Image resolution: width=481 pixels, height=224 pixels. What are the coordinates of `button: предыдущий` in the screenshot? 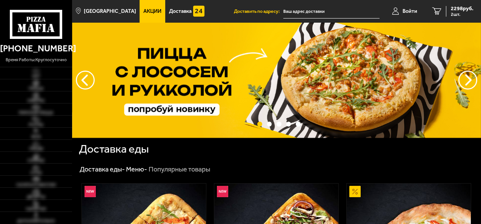 It's located at (467, 80).